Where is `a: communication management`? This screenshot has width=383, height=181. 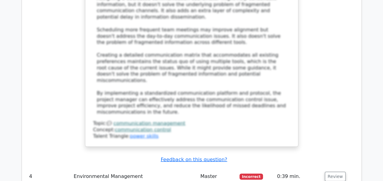
a: communication management is located at coordinates (149, 123).